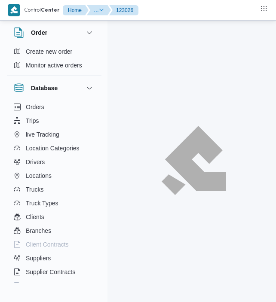  Describe the element at coordinates (54, 217) in the screenshot. I see `button: Clients` at that location.